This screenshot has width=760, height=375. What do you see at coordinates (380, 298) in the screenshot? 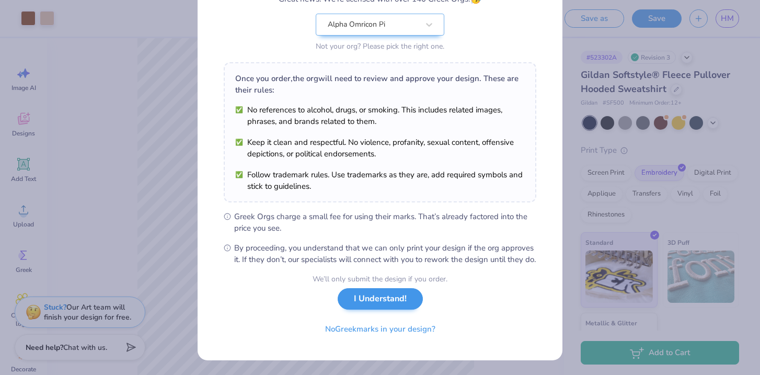
I see `button: I Understand!` at bounding box center [380, 298].